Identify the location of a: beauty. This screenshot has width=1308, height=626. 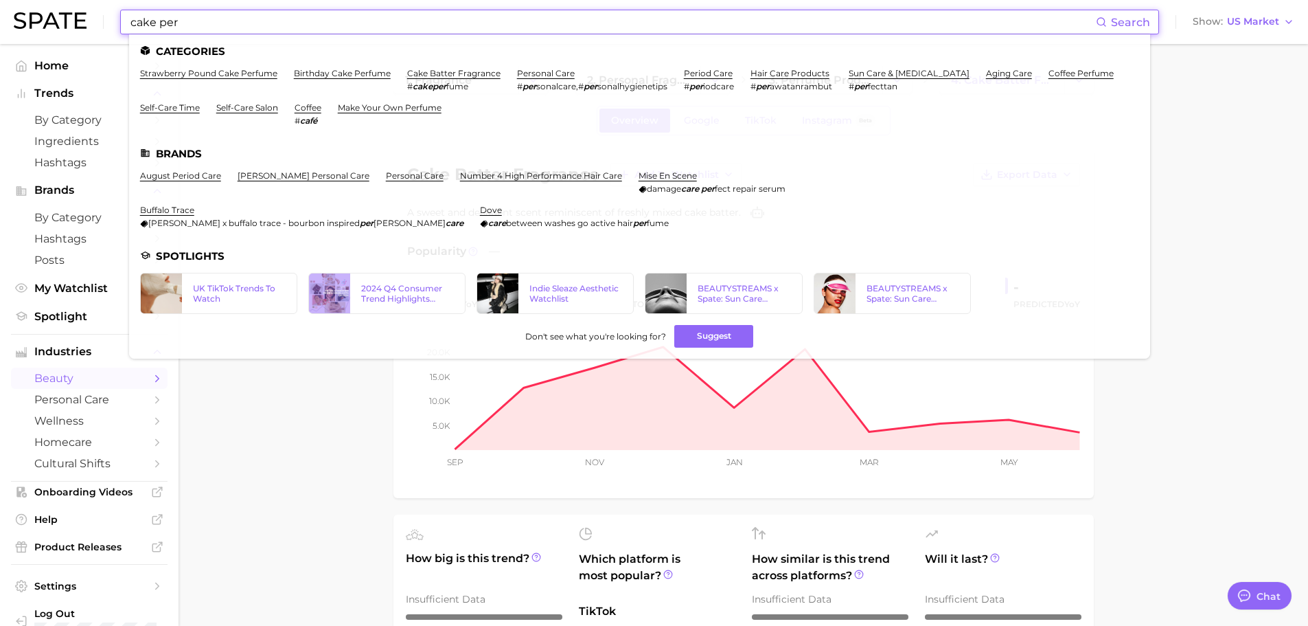
(89, 378).